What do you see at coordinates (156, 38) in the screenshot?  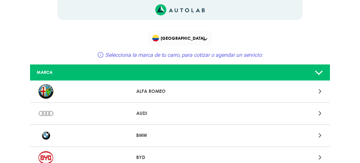 I see `img: Flag of COLOMBIA` at bounding box center [156, 38].